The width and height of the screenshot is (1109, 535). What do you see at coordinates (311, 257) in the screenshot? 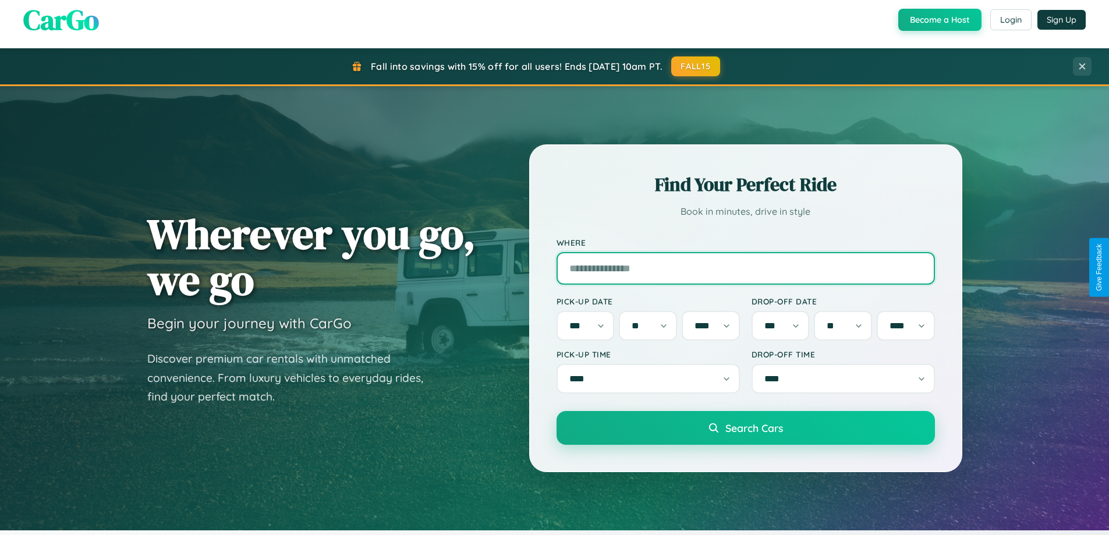
I see `h1: Wherever you go, we go` at bounding box center [311, 257].